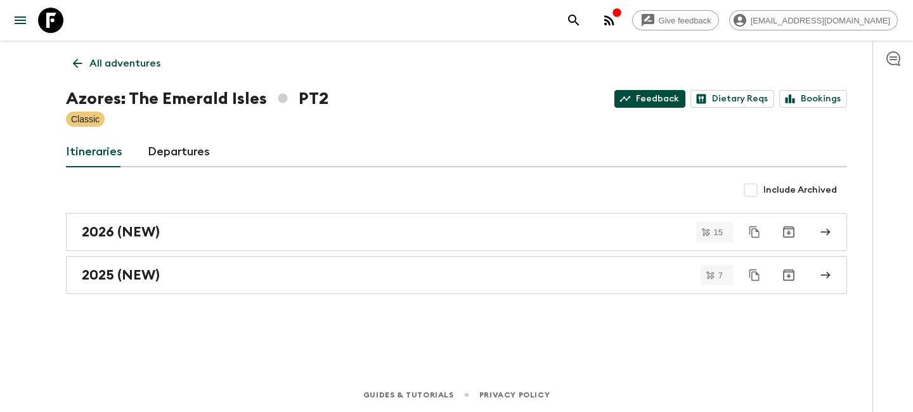 This screenshot has height=412, width=913. Describe the element at coordinates (574, 20) in the screenshot. I see `button: search adventures` at that location.